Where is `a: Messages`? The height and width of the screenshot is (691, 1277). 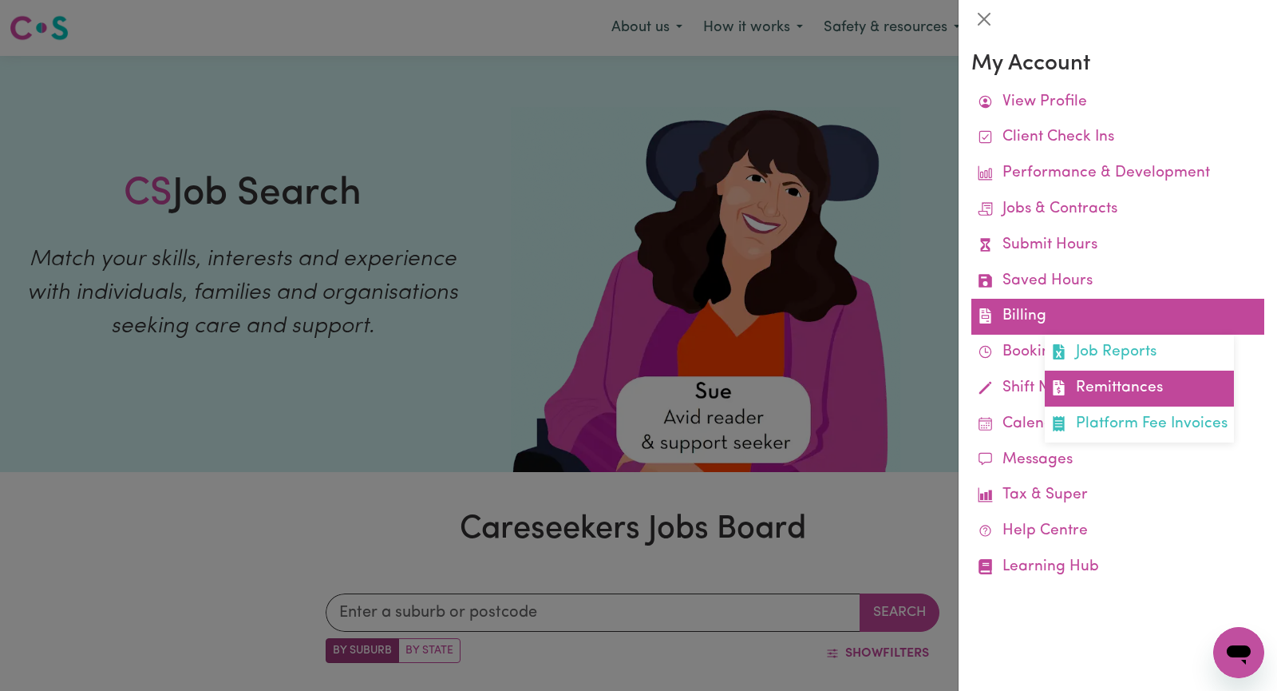
a: Messages is located at coordinates (1118, 460).